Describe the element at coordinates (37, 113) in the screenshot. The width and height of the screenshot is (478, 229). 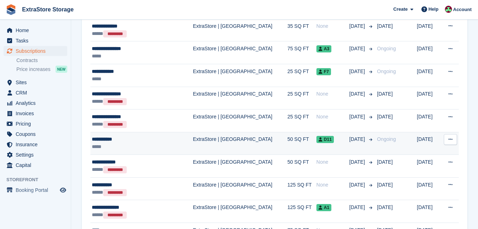
I see `span: Invoices` at that location.